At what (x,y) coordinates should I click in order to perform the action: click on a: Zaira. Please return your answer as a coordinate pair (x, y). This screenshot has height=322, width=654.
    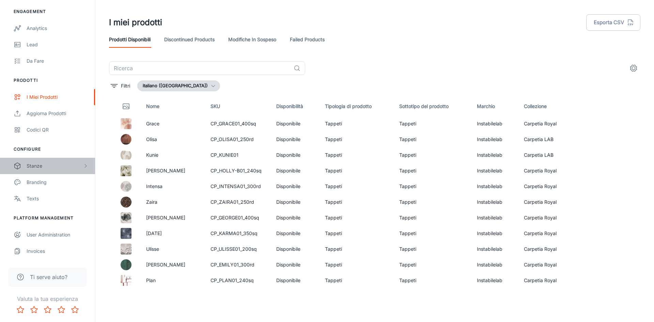
    Looking at the image, I should click on (152, 202).